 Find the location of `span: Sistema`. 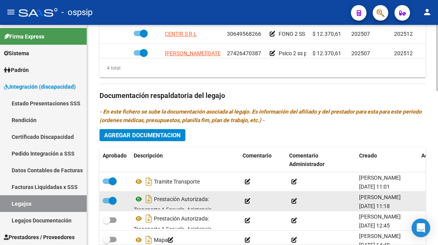

span: Sistema is located at coordinates (16, 53).